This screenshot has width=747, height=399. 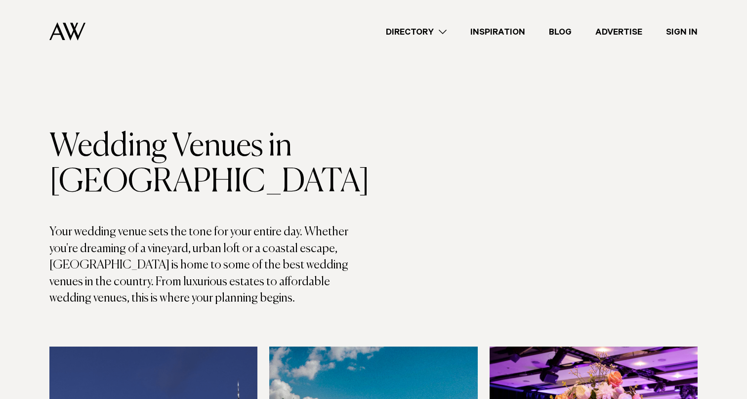 I want to click on p: Your wedding venue sets the tone for your entire day. Whether you're dreaming of a vineyard, urba..., so click(x=212, y=265).